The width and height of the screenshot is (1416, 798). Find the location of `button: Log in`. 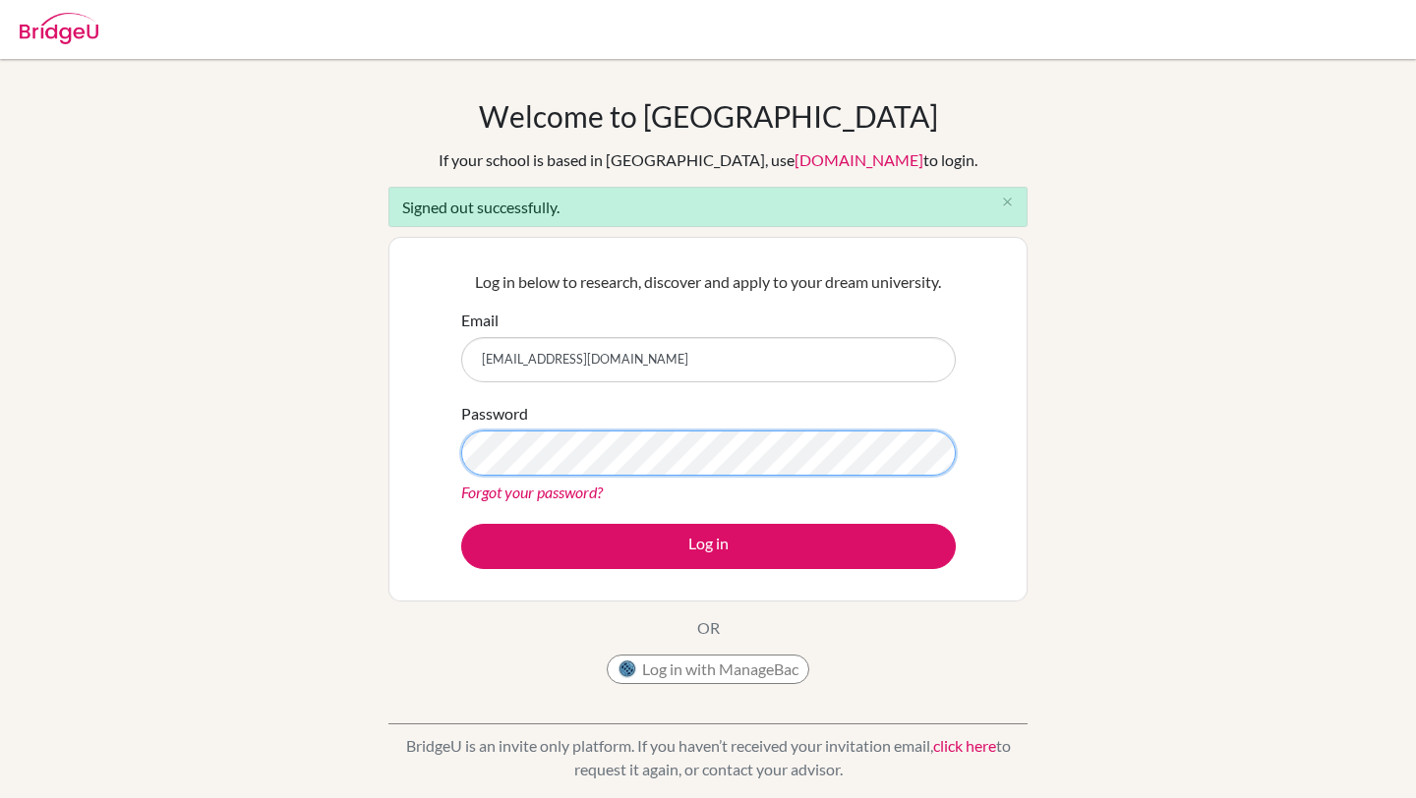

button: Log in is located at coordinates (708, 547).